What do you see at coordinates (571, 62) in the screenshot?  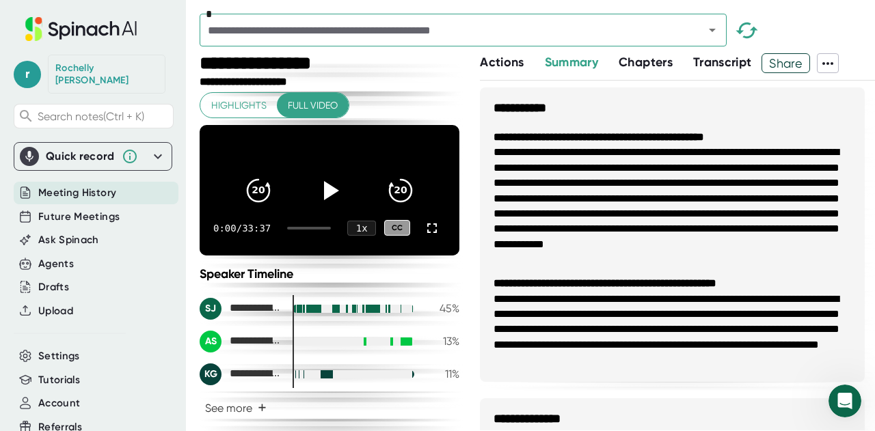 I see `button: Summary` at bounding box center [571, 62].